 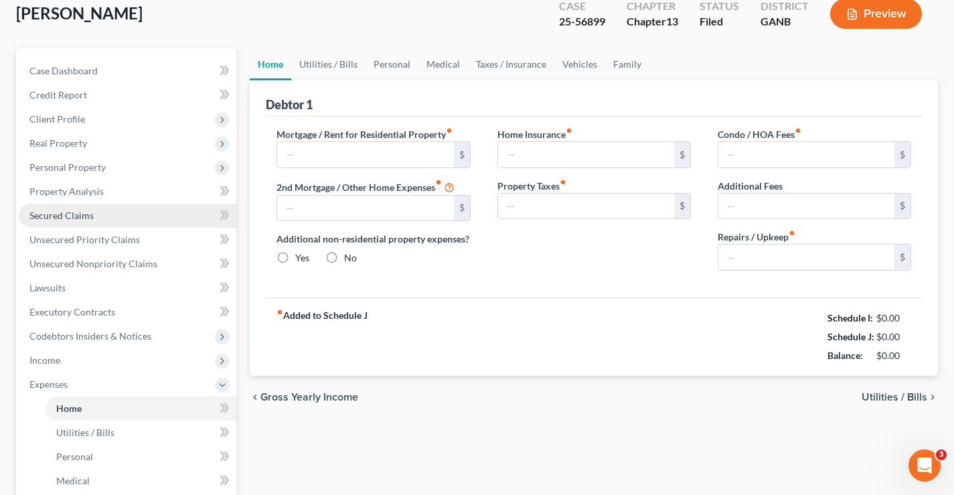 What do you see at coordinates (66, 191) in the screenshot?
I see `span: Property Analysis` at bounding box center [66, 191].